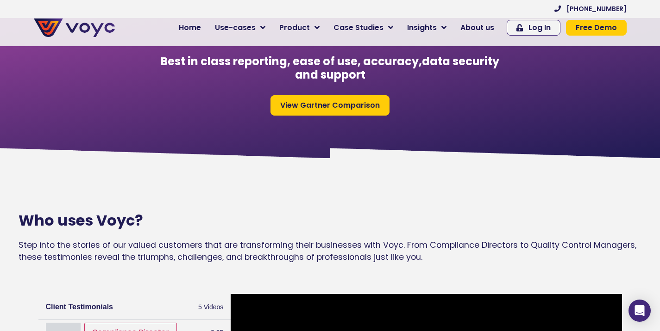 This screenshot has height=331, width=660. What do you see at coordinates (235, 28) in the screenshot?
I see `span: Use-cases` at bounding box center [235, 28].